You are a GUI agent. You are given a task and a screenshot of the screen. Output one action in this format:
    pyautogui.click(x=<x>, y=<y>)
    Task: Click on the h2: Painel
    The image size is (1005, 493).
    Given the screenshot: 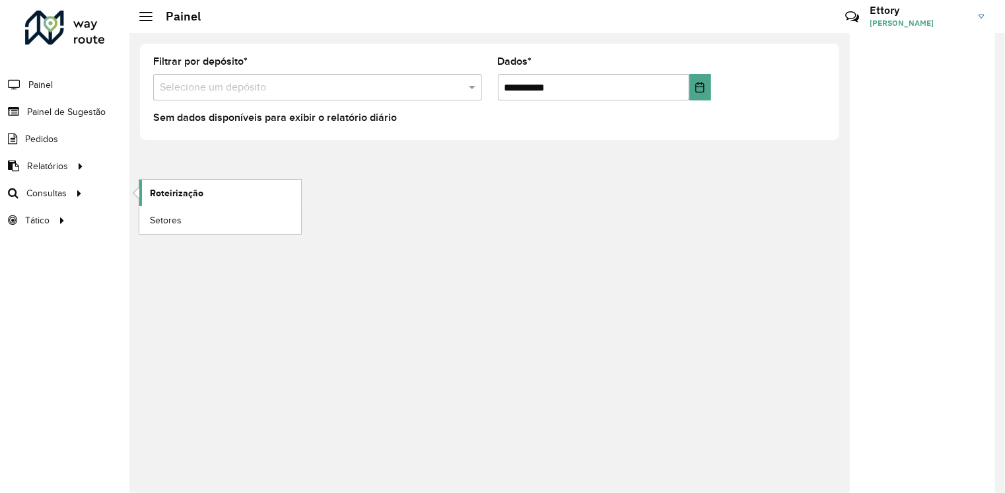 What is the action you would take?
    pyautogui.click(x=176, y=17)
    